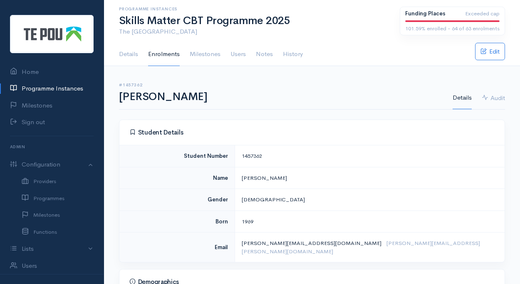 This screenshot has height=284, width=520. Describe the element at coordinates (177, 248) in the screenshot. I see `td: Email` at that location.